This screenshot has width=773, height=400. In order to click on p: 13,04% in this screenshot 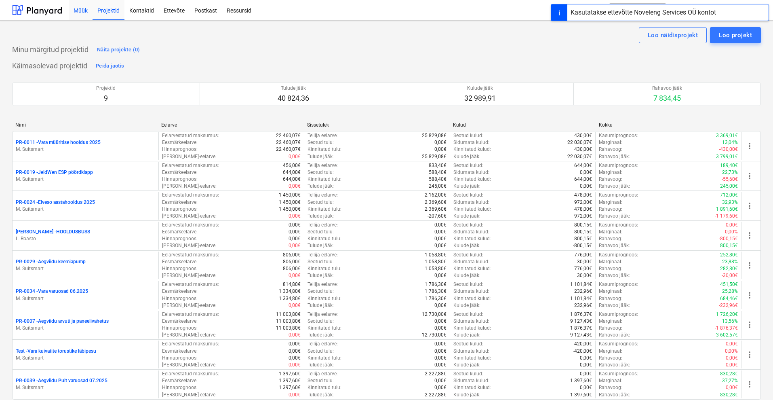, I will do `click(730, 142)`.